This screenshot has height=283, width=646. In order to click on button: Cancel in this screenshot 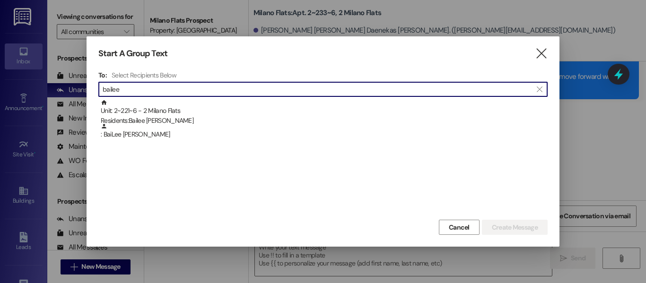, I will do `click(459, 228)`.